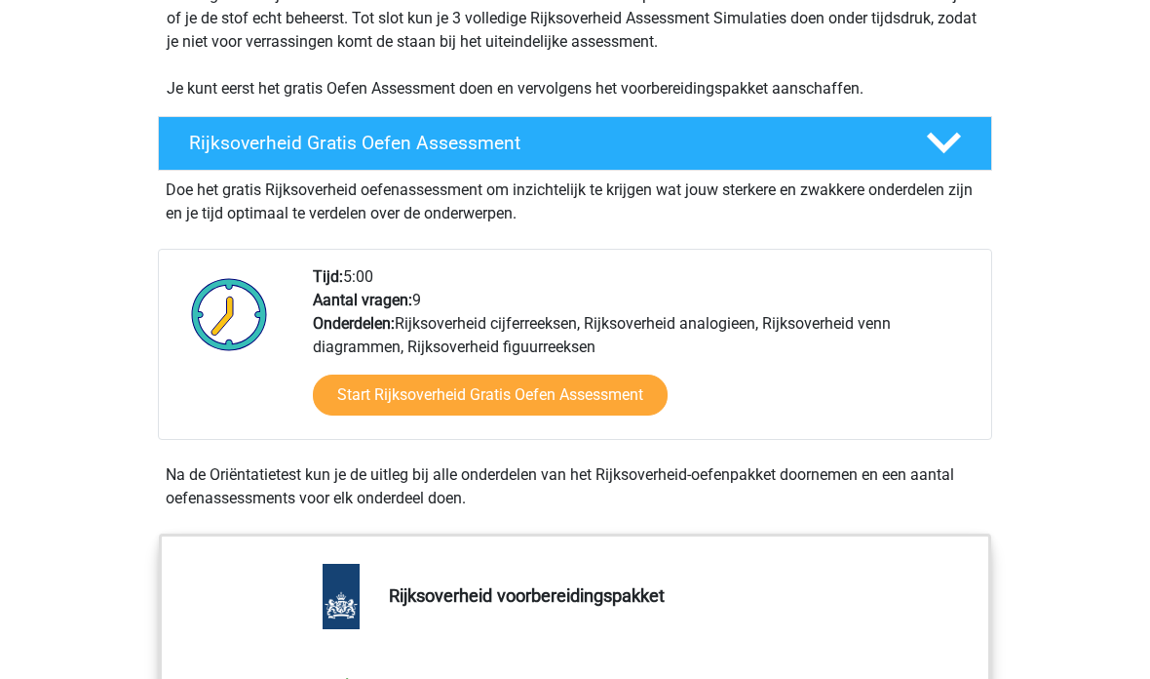 This screenshot has width=1150, height=679. I want to click on div: Na de Oriëntatietest kun je de uitleg bij alle onderdelen van het Rijksoverheid-oefenpakket doorn..., so click(575, 487).